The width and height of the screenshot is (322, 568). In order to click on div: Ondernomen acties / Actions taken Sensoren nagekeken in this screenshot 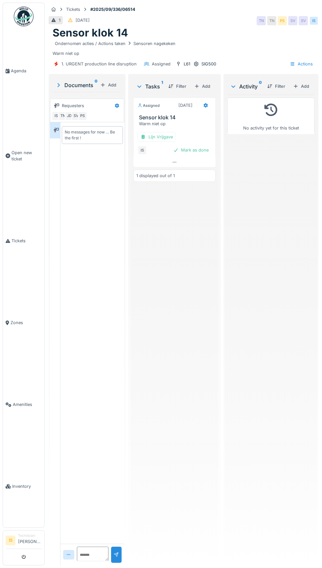, I will do `click(115, 43)`.